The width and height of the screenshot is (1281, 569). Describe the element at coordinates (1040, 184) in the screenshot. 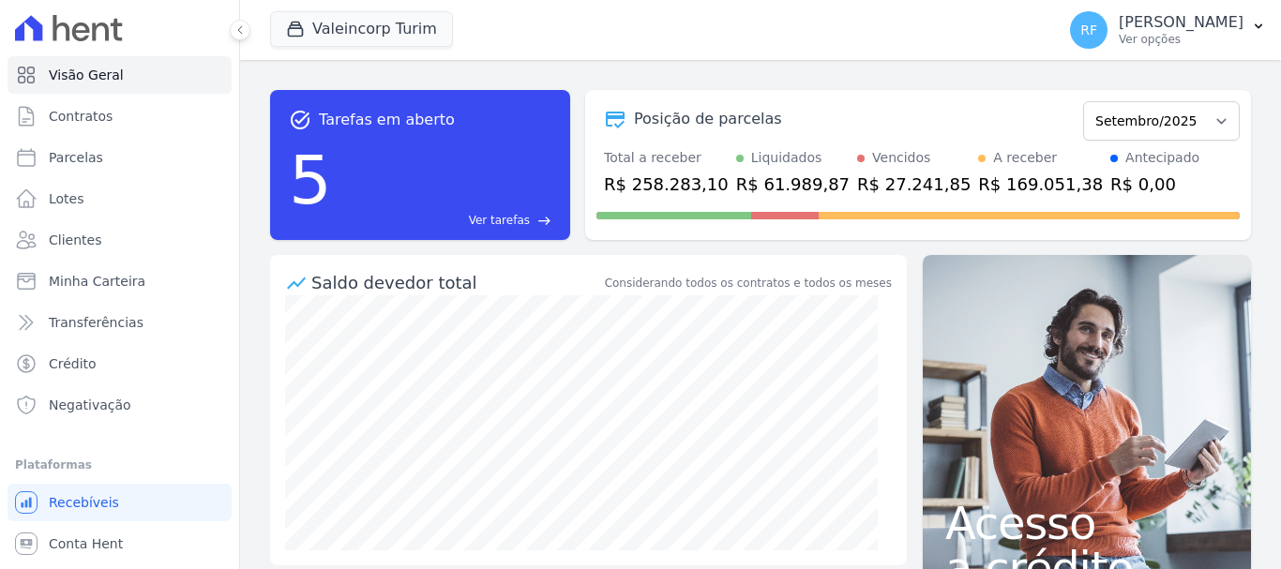

I see `div: R$ 169.051,38` at that location.